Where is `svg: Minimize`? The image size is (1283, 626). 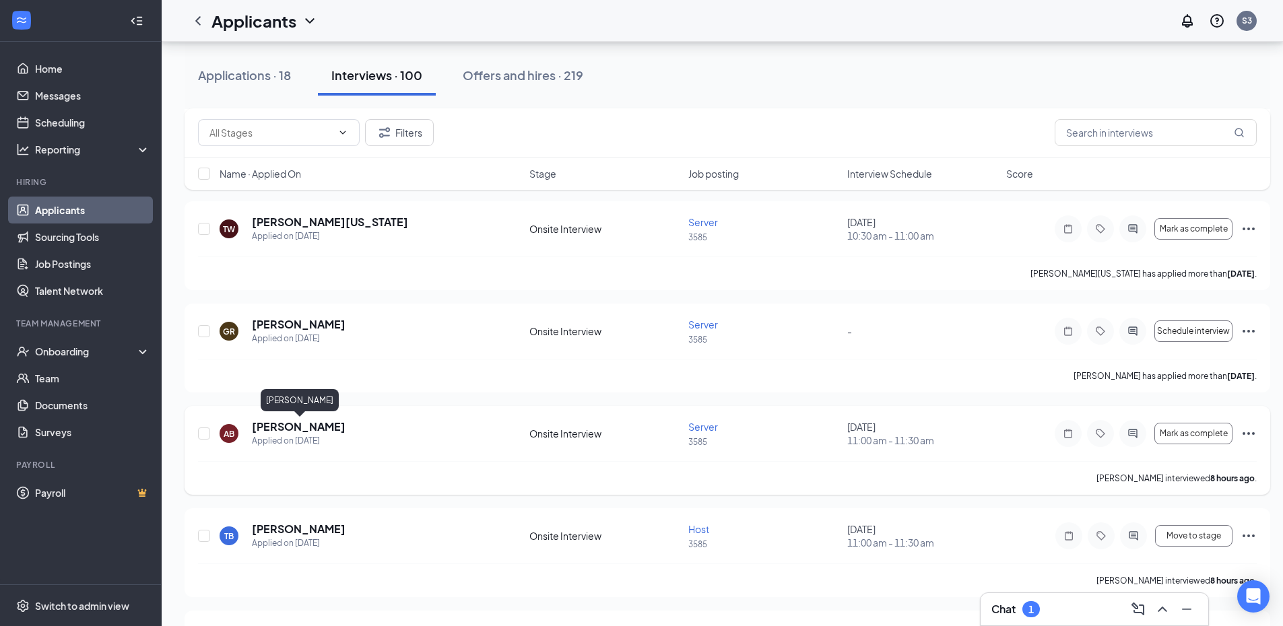 svg: Minimize is located at coordinates (1187, 609).